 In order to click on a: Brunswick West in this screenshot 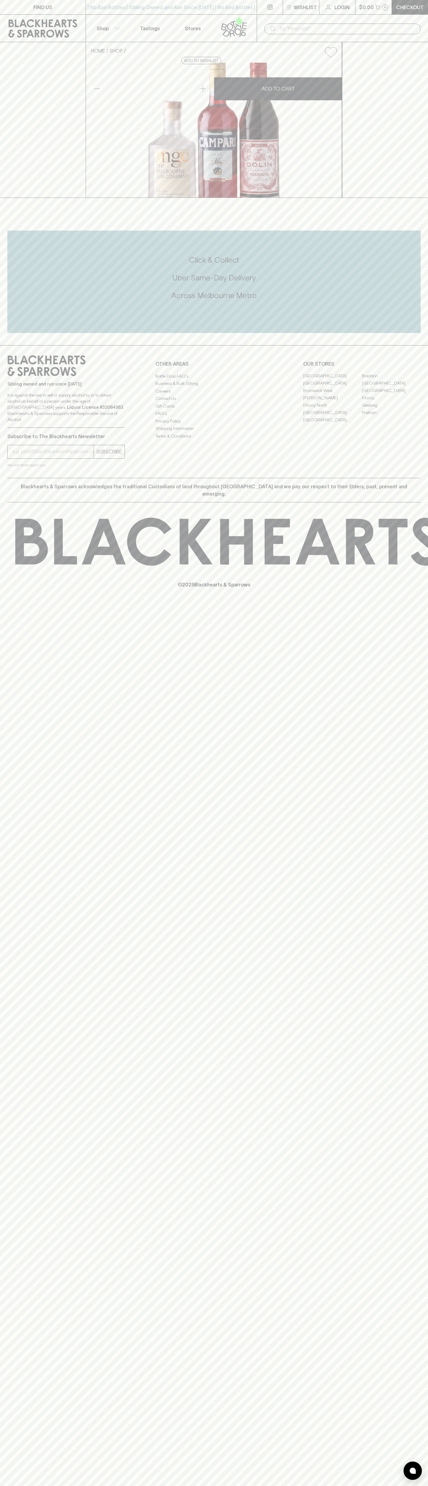, I will do `click(332, 391)`.